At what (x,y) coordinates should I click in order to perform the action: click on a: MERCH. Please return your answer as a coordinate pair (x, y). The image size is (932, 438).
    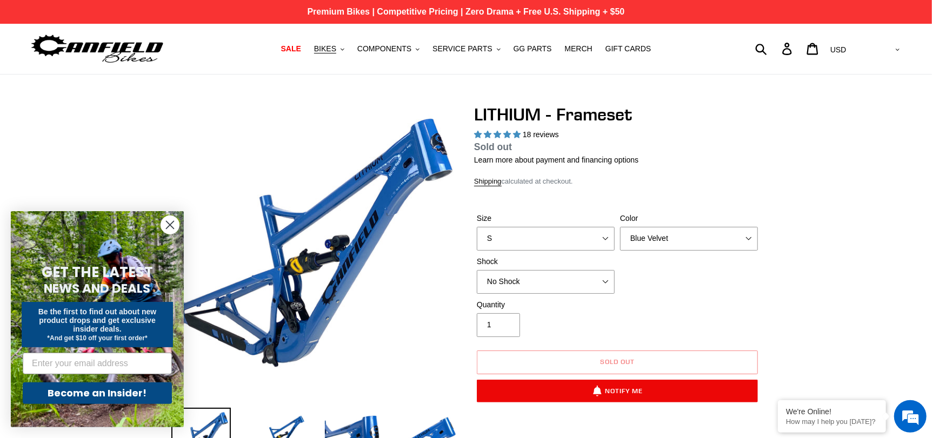
    Looking at the image, I should click on (578, 49).